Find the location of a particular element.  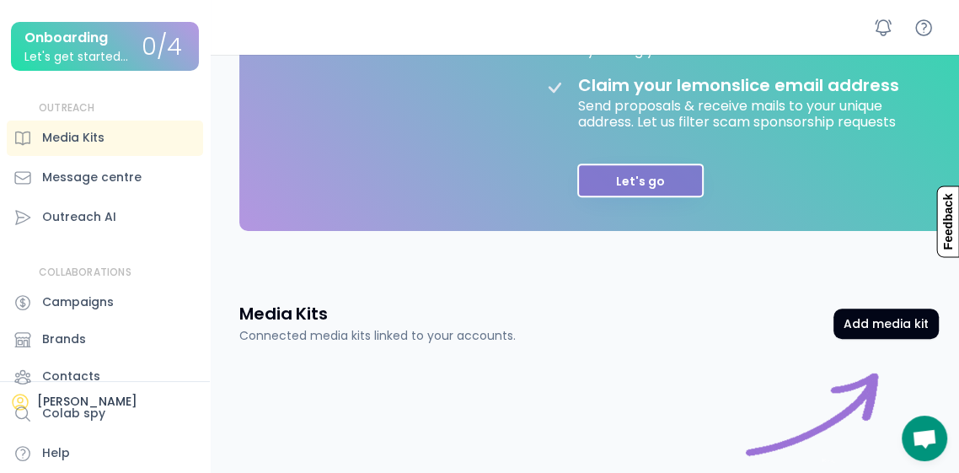

div: Media Kits is located at coordinates (73, 137).